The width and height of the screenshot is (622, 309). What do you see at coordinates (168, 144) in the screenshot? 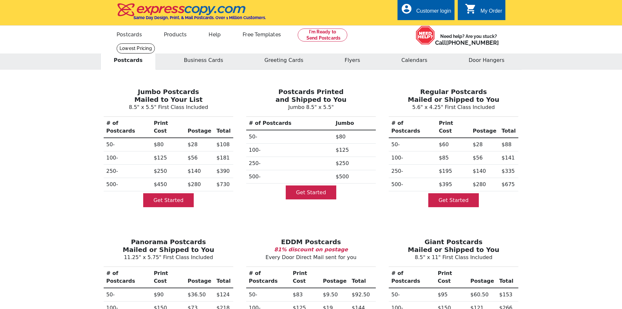
I see `td: $80` at bounding box center [168, 144].